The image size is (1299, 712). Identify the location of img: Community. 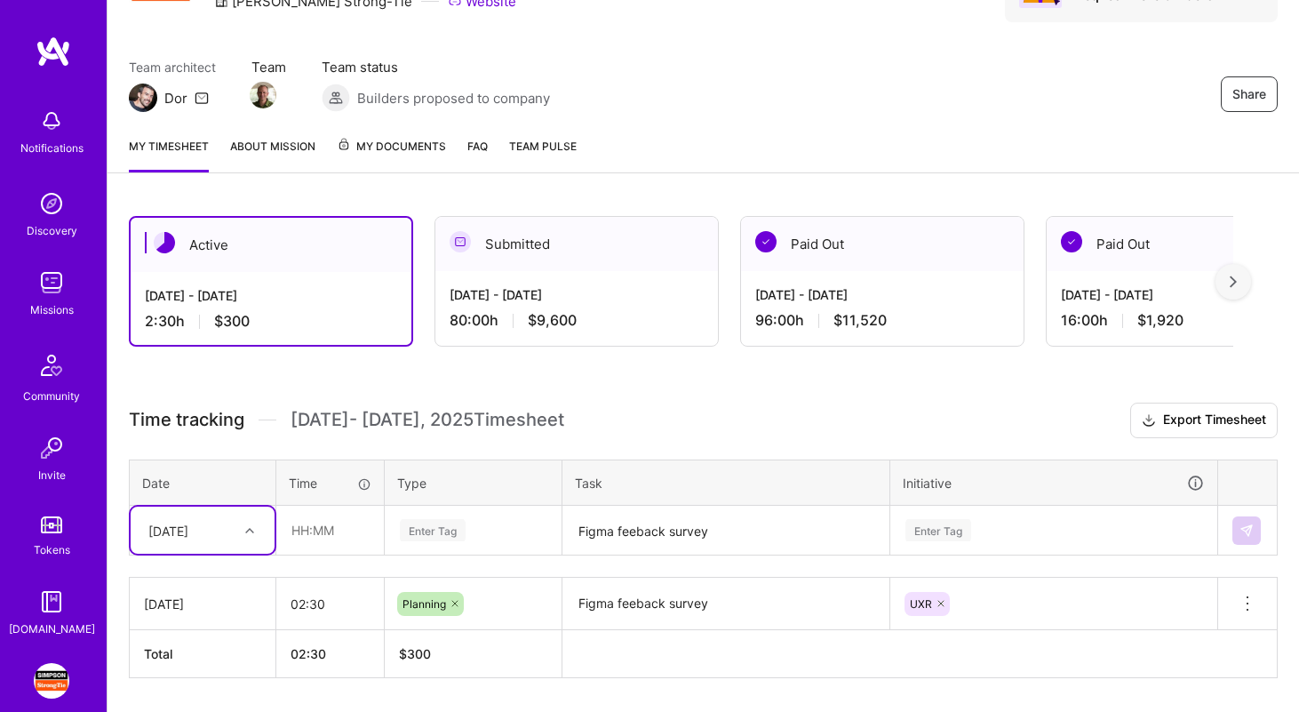
(52, 365).